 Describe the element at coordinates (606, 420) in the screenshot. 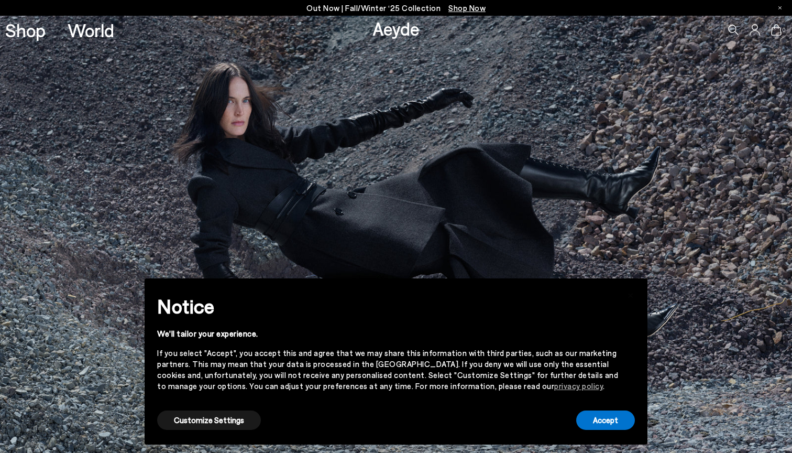

I see `button: Accept` at that location.